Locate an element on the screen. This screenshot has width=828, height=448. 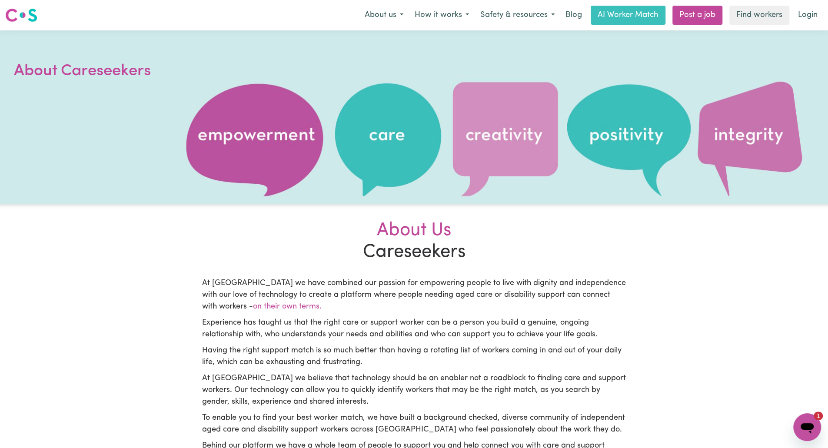
button: Safety & resources is located at coordinates (517, 15).